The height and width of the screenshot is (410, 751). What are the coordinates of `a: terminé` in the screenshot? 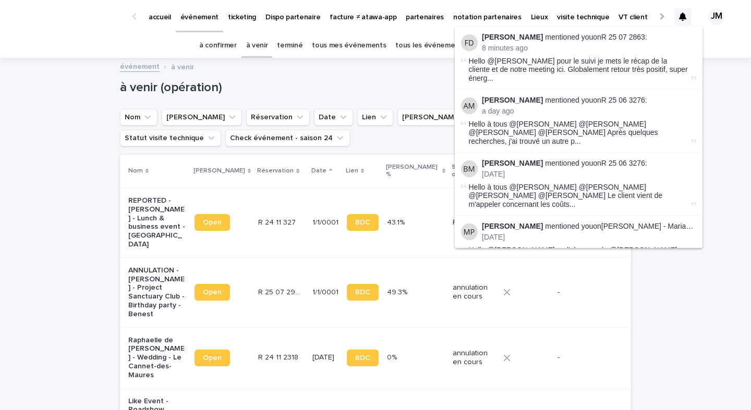 It's located at (289, 45).